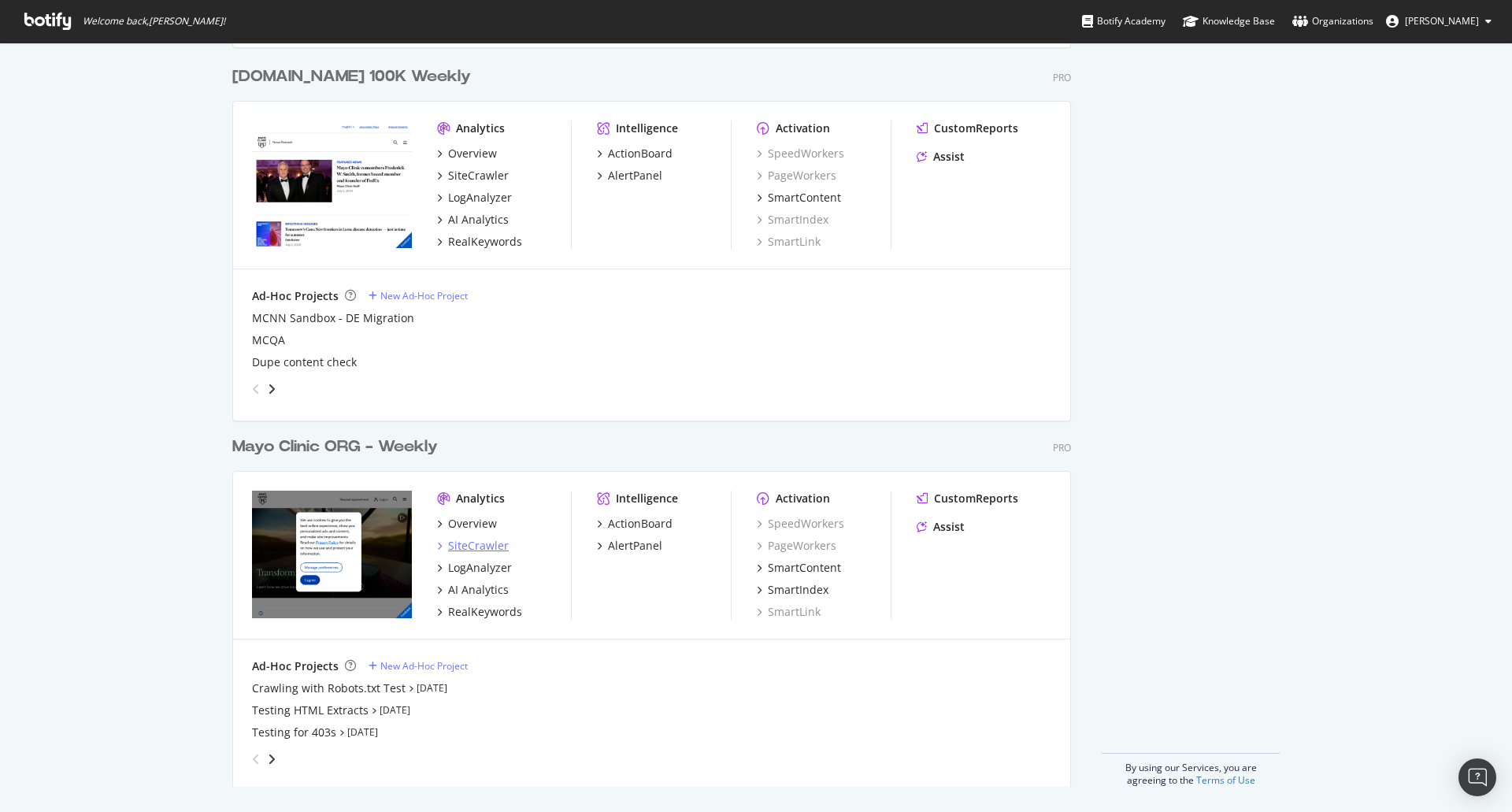  What do you see at coordinates (329, 688) in the screenshot?
I see `a: Crawling with Robots.txt Test` at bounding box center [329, 688].